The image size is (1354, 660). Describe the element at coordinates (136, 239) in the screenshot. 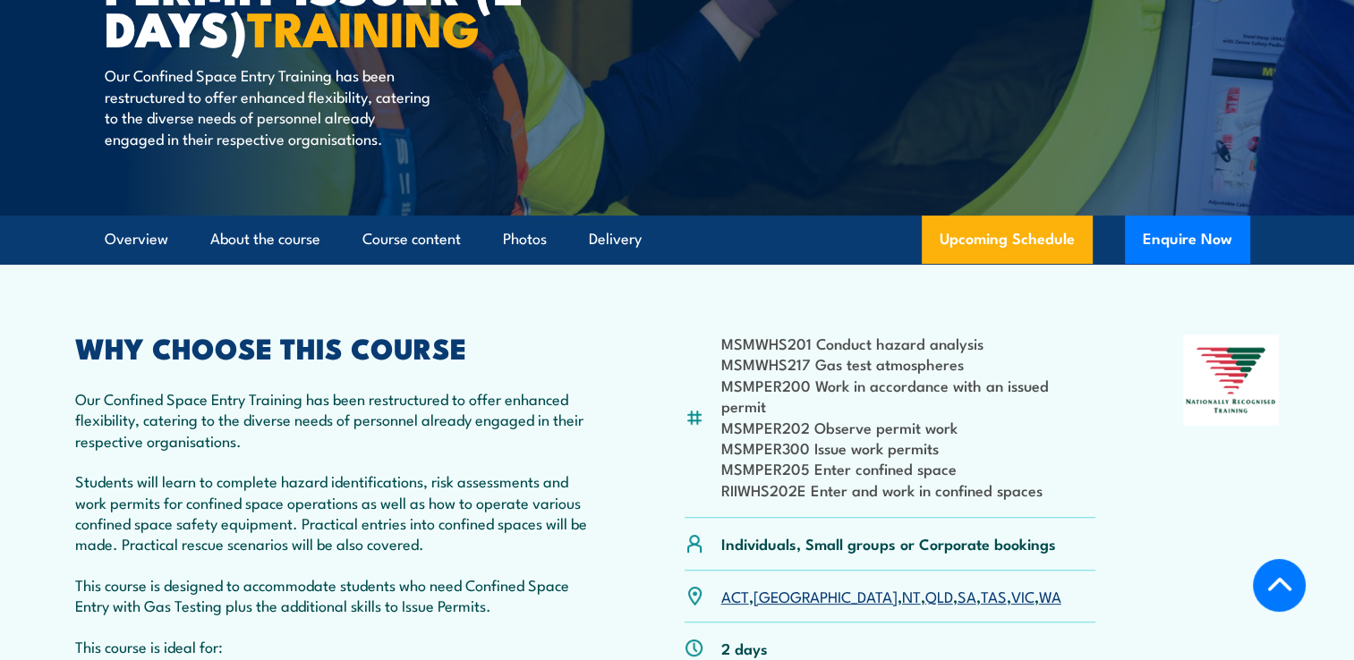

I see `a: Overview` at that location.